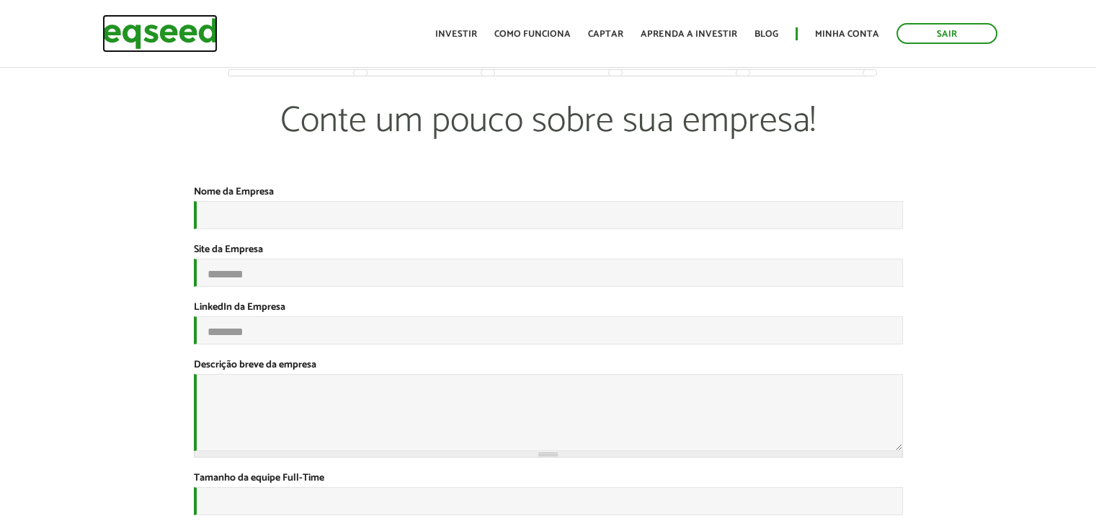 This screenshot has width=1096, height=526. Describe the element at coordinates (239, 308) in the screenshot. I see `label: LinkedIn da Empresa` at that location.